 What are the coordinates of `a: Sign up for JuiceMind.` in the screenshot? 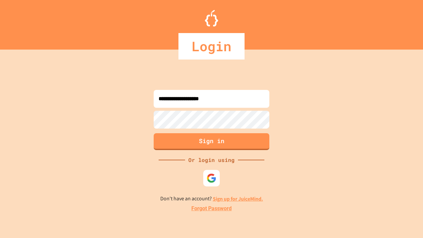 It's located at (238, 199).